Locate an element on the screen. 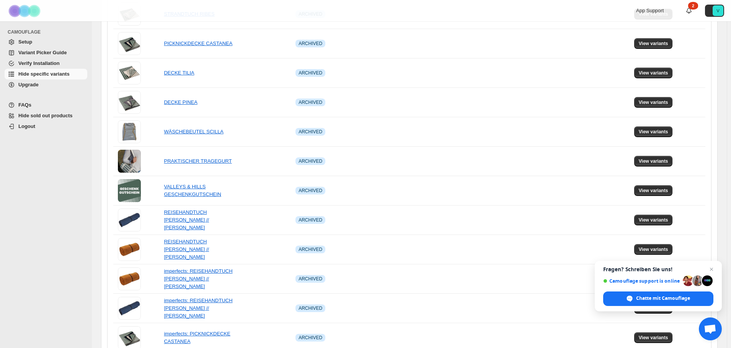  a: Variant Picker Guide is located at coordinates (46, 53).